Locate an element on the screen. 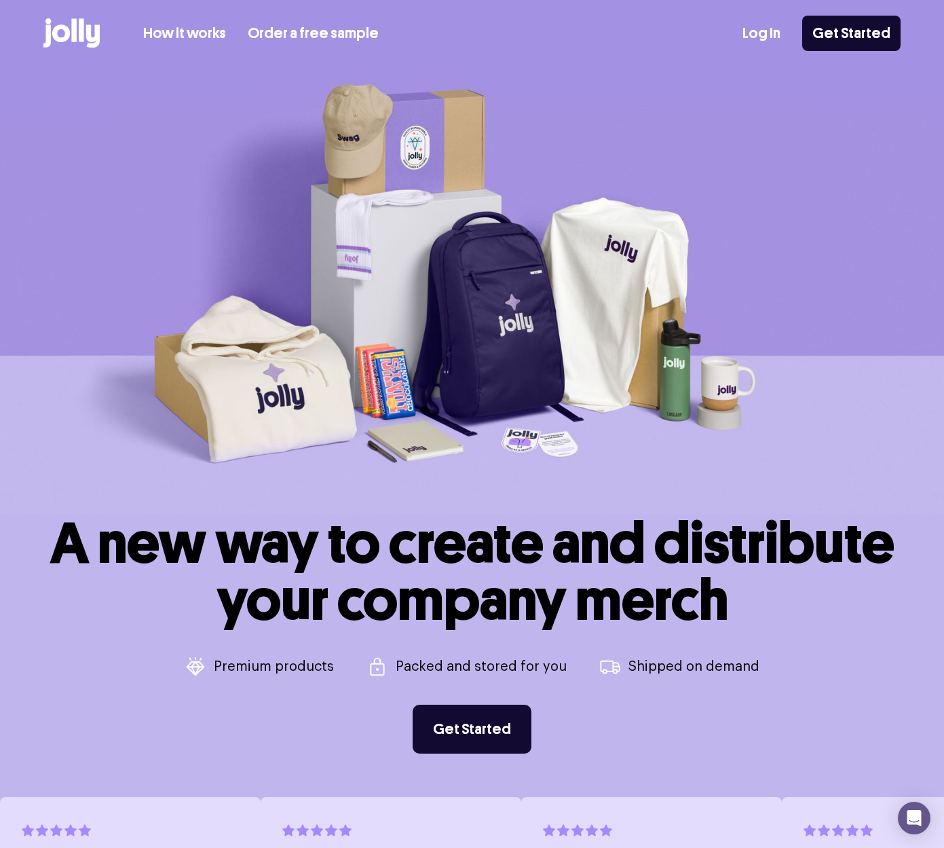  h1: A new way to create and distribute your company merch is located at coordinates (472, 571).